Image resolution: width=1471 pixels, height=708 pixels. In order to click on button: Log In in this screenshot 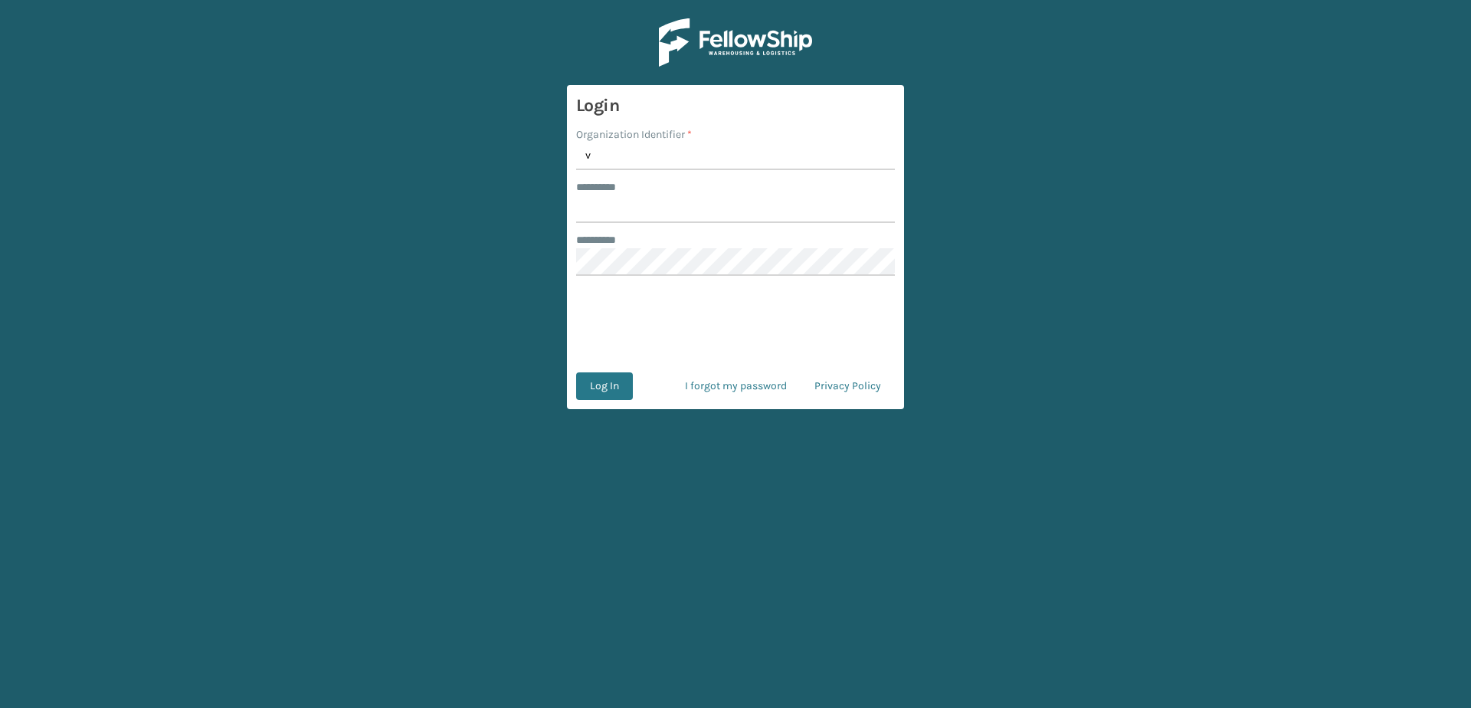, I will do `click(605, 386)`.